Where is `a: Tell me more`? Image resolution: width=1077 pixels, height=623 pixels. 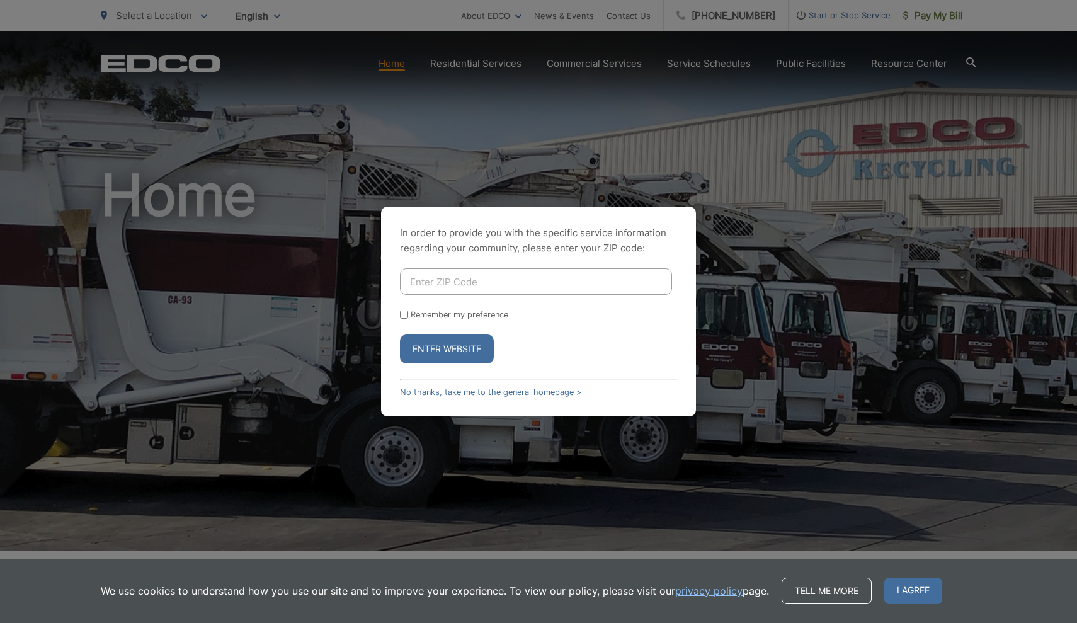 a: Tell me more is located at coordinates (826, 591).